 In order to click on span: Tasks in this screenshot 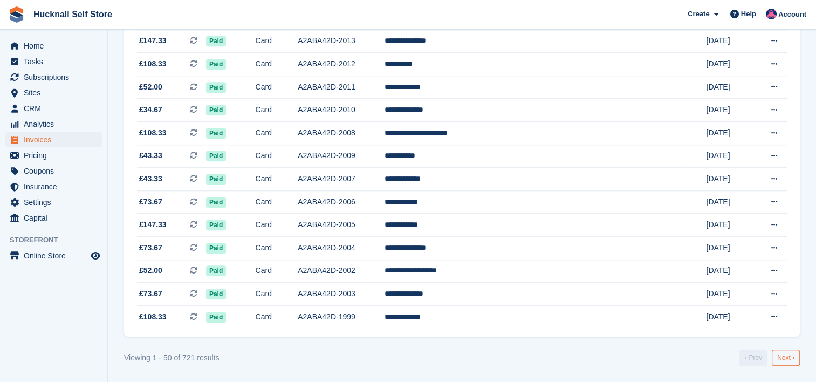, I will do `click(56, 61)`.